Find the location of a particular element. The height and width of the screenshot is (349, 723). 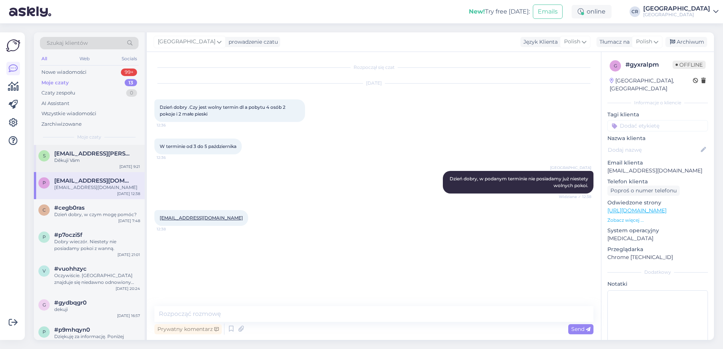

button: Emails is located at coordinates (548, 12).